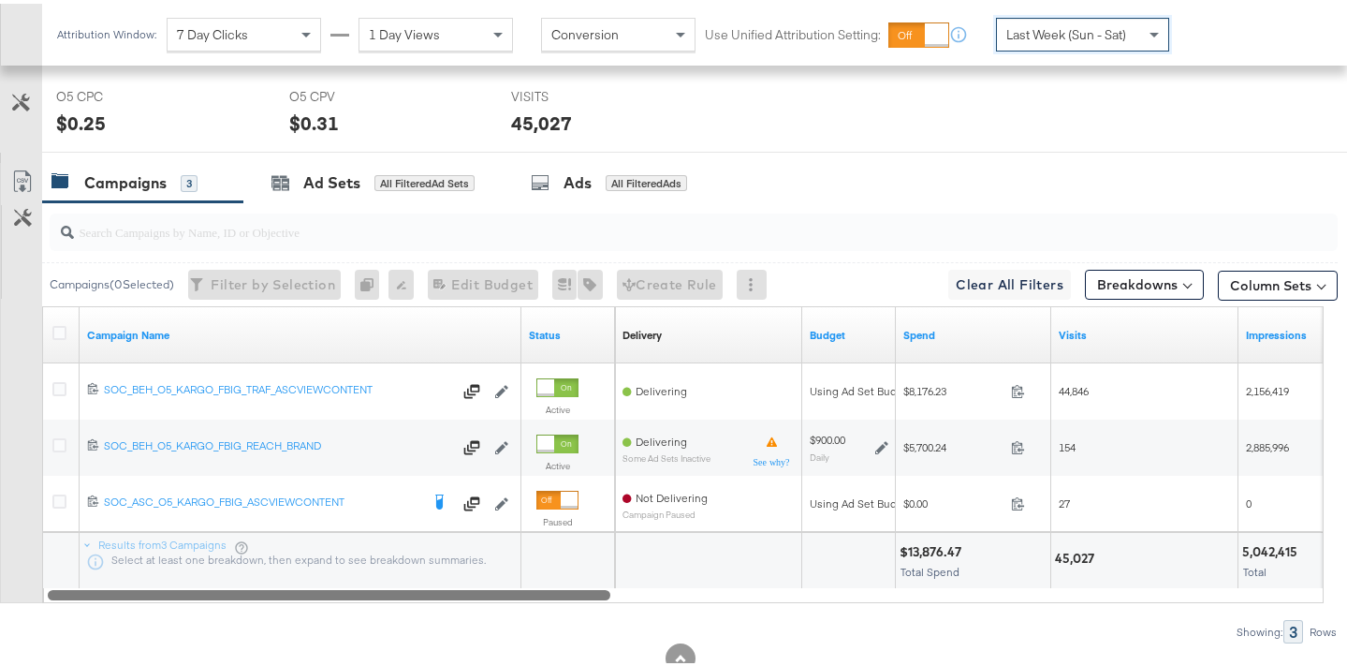 The image size is (1347, 666). Describe the element at coordinates (331, 179) in the screenshot. I see `div: Ad Sets` at that location.